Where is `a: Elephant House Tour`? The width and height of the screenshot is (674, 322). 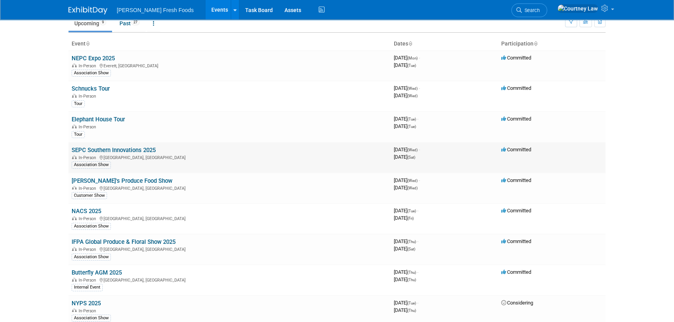 a: Elephant House Tour is located at coordinates (98, 119).